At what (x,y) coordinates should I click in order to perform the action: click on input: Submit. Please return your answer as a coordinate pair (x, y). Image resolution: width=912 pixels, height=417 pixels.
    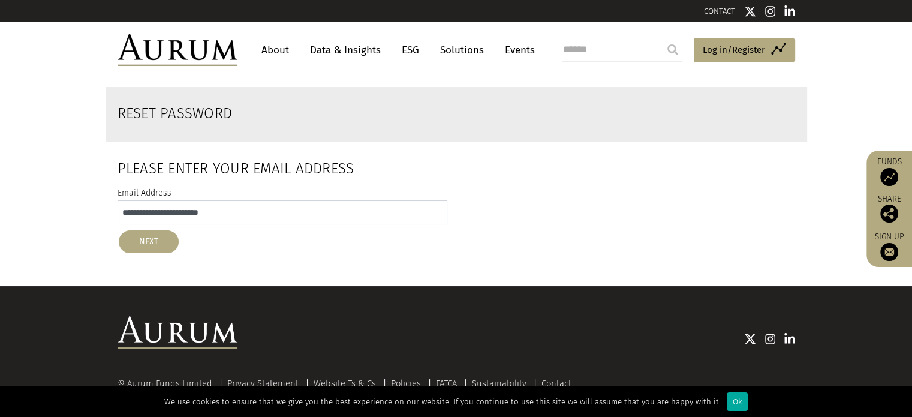
    Looking at the image, I should click on (673, 50).